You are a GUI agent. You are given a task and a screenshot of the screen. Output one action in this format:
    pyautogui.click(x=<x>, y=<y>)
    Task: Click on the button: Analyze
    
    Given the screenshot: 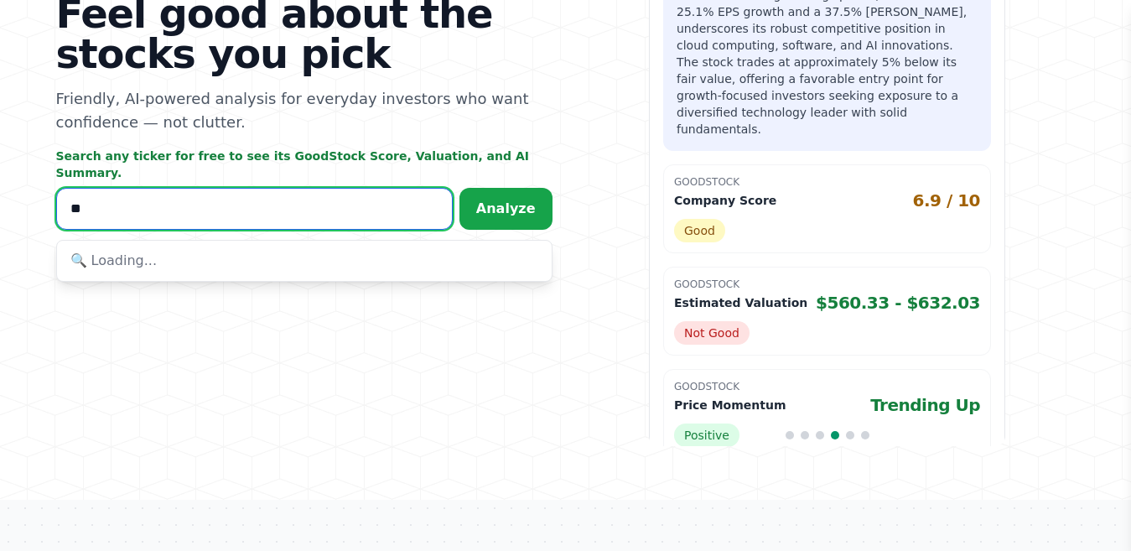 What is the action you would take?
    pyautogui.click(x=505, y=209)
    